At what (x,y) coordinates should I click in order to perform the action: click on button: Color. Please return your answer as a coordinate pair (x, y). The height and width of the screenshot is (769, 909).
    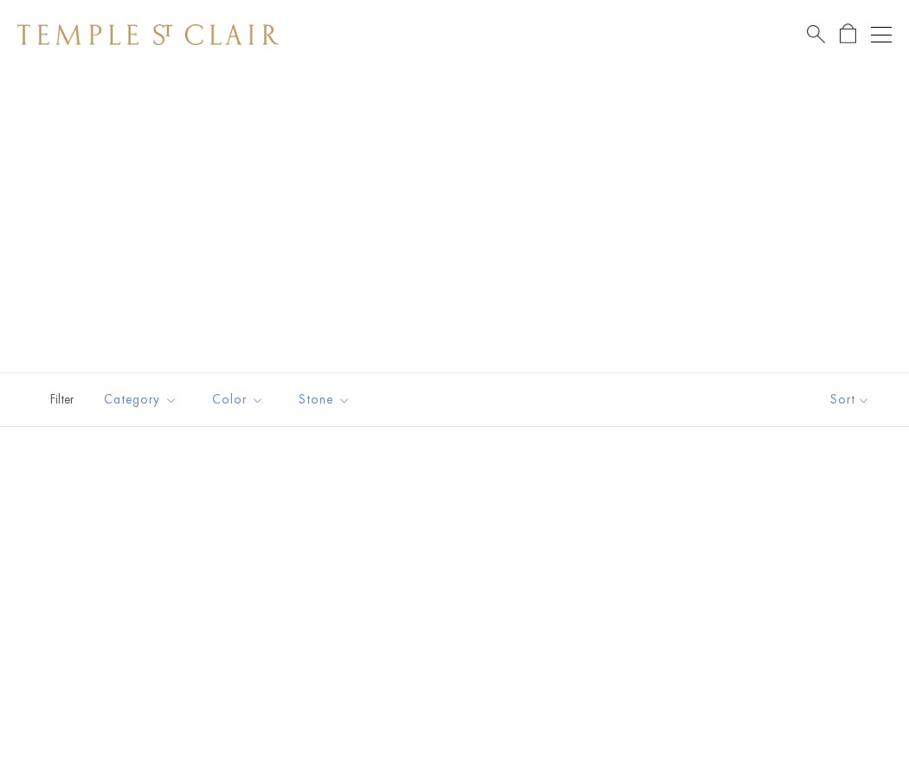
    Looking at the image, I should click on (238, 399).